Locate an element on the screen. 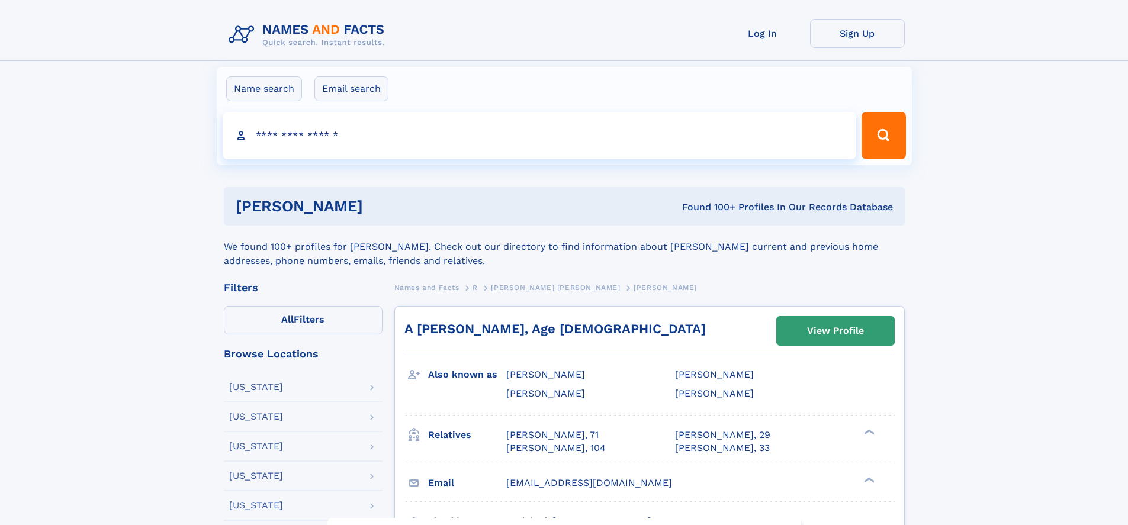 This screenshot has height=525, width=1128. h3: Also known as is located at coordinates (467, 375).